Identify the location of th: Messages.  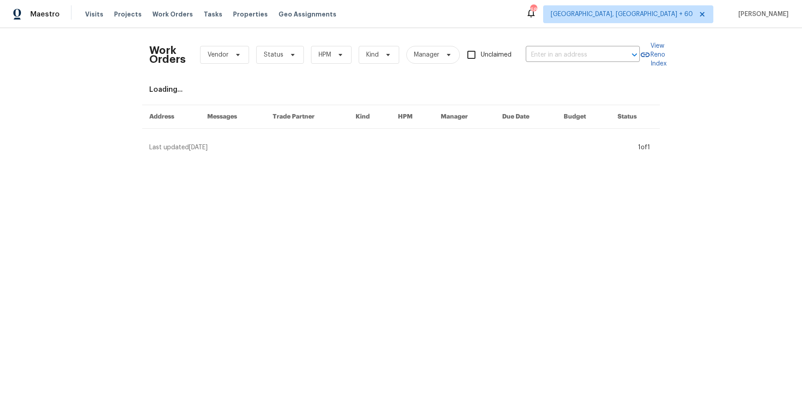
(233, 117).